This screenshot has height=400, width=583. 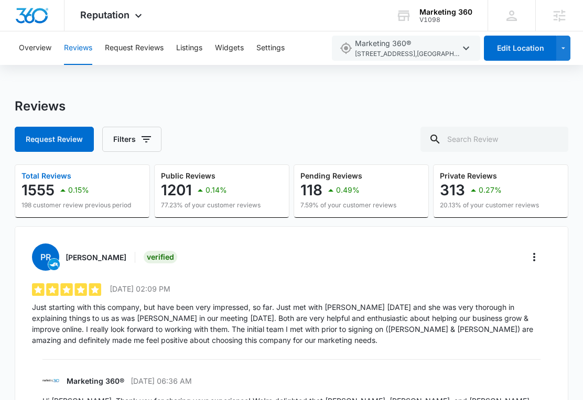 I want to click on button: More, so click(x=534, y=257).